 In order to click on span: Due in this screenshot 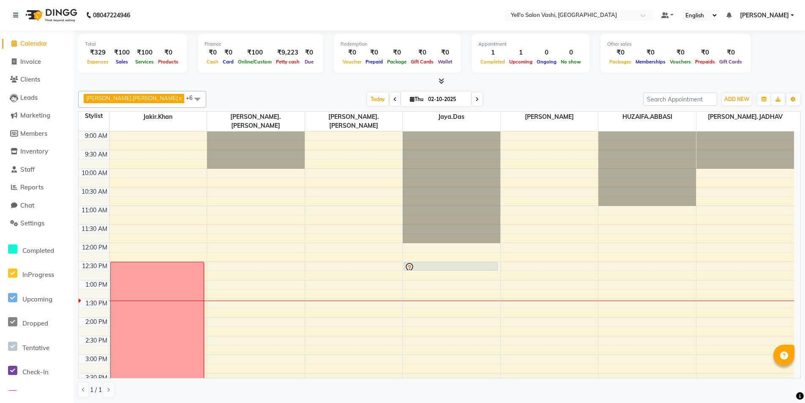, I will do `click(309, 62)`.